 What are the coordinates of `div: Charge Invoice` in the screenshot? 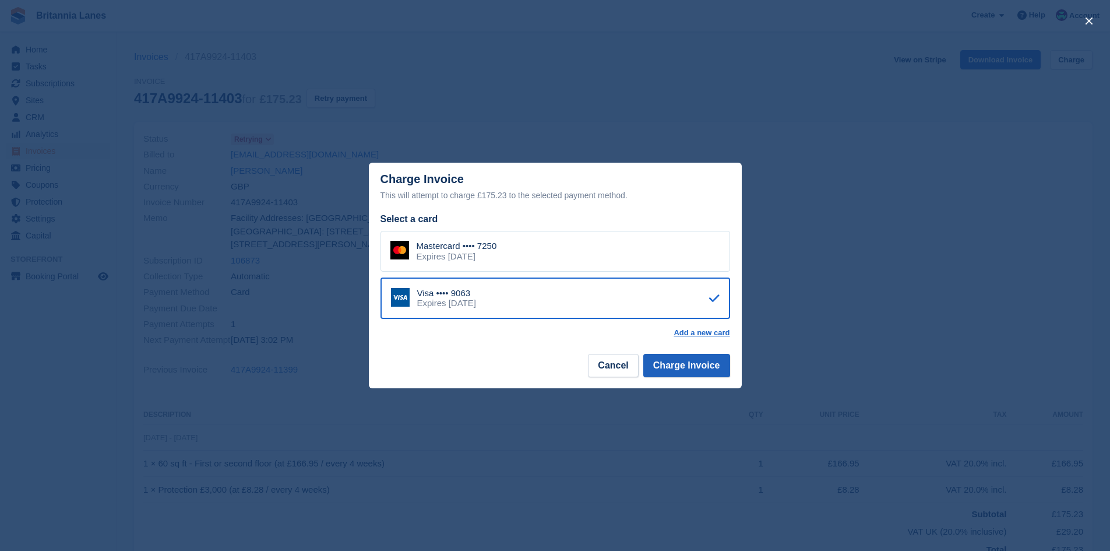 It's located at (555, 187).